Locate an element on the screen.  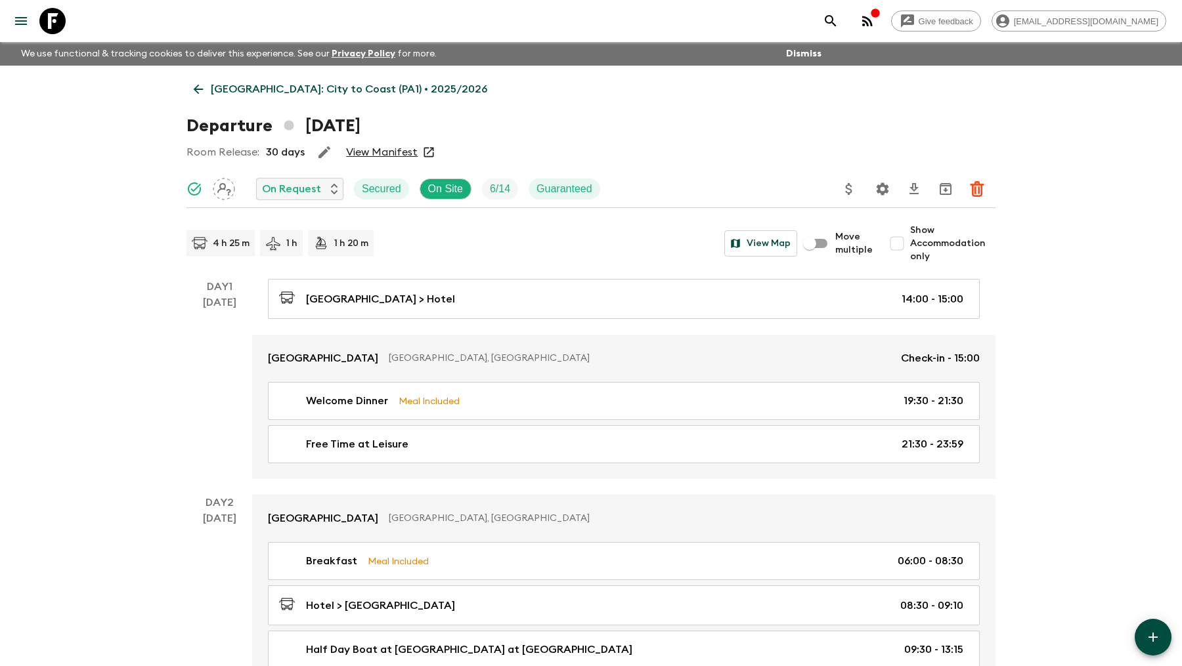
button: search adventures is located at coordinates (830, 21).